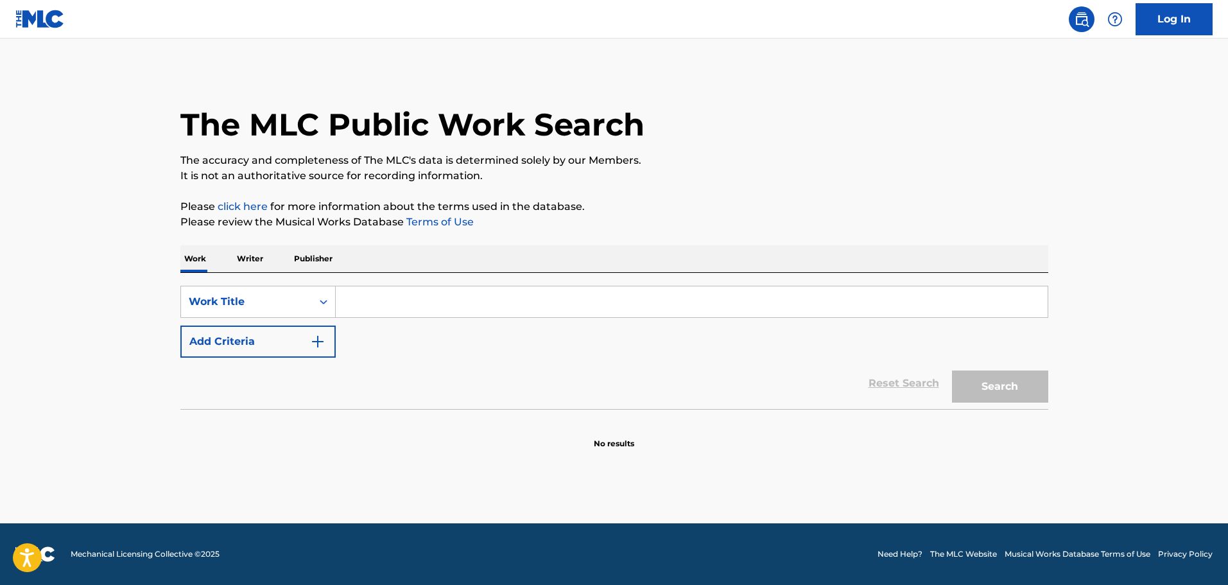  What do you see at coordinates (614, 160) in the screenshot?
I see `p: The accuracy and completeness of The MLC's data is determined solely by our Members.` at bounding box center [614, 160].